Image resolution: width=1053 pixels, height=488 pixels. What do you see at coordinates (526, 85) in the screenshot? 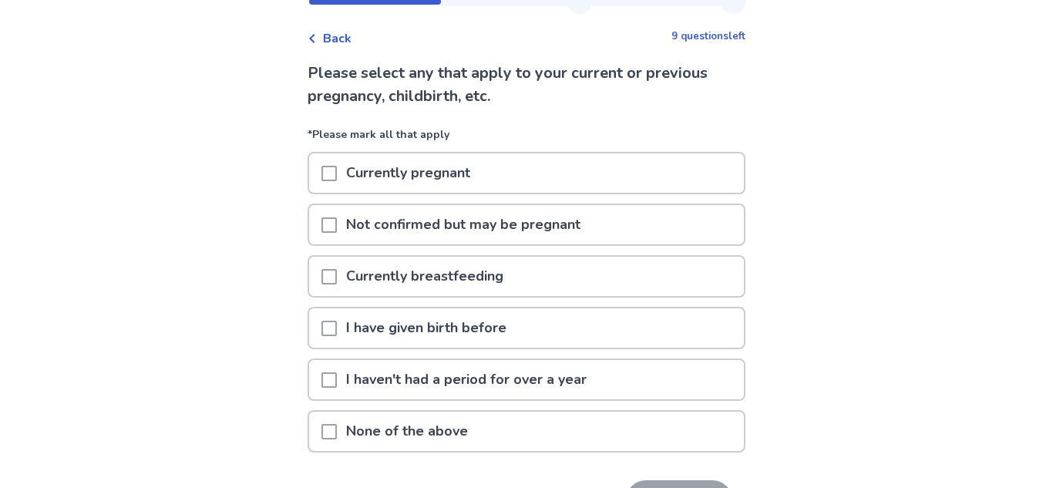
I see `p: Please select any that apply to your current or previous pregnancy, childbirth, etc.` at bounding box center [526, 85].